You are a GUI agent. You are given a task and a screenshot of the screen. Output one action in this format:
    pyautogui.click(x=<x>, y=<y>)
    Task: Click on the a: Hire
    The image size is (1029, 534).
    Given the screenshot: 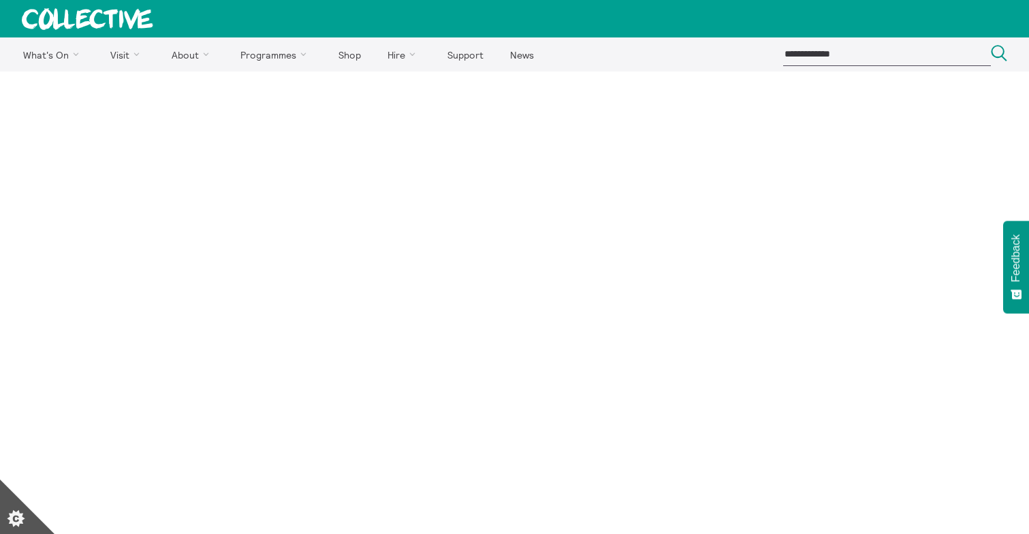 What is the action you would take?
    pyautogui.click(x=405, y=54)
    